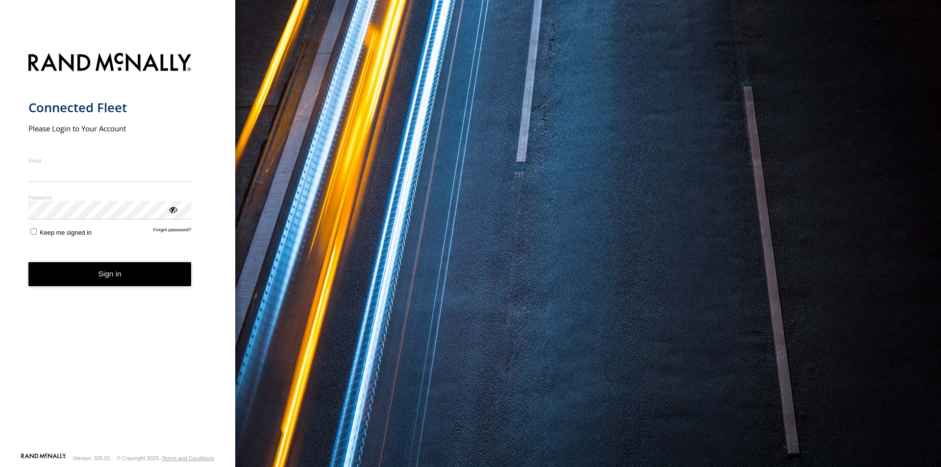 This screenshot has width=941, height=467. I want to click on form: main, so click(118, 250).